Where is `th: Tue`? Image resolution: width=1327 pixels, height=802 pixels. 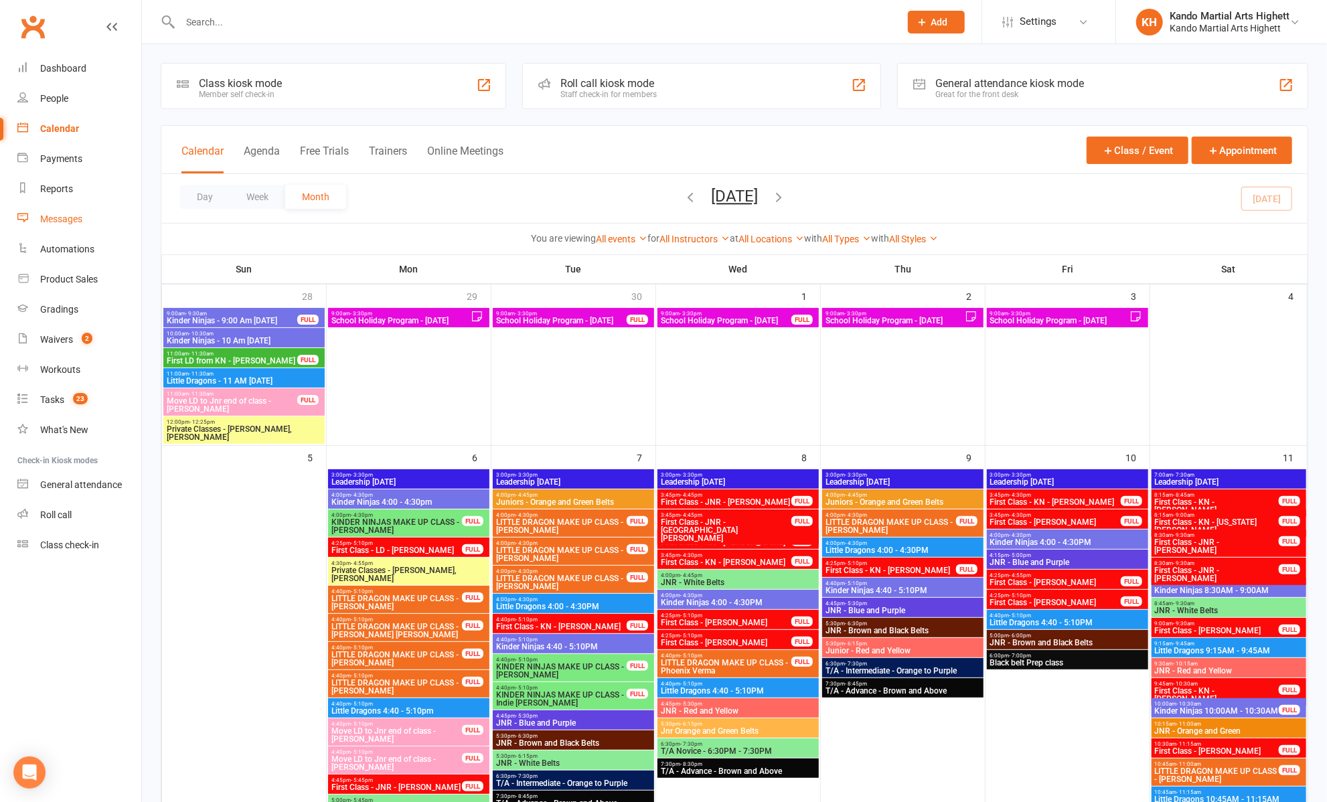
th: Tue is located at coordinates (574, 269).